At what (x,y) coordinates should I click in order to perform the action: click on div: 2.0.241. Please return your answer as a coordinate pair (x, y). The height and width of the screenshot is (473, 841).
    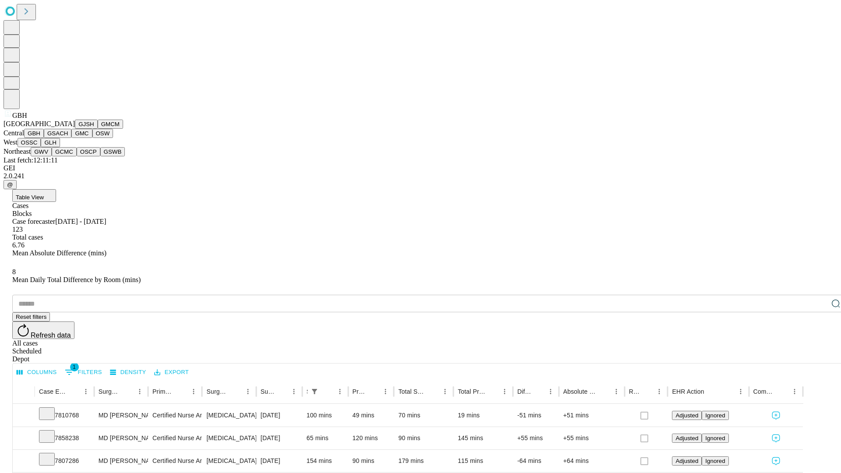
    Looking at the image, I should click on (420, 176).